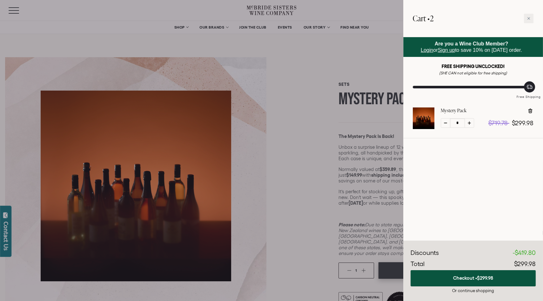  I want to click on div: Free Shipping, so click(529, 94).